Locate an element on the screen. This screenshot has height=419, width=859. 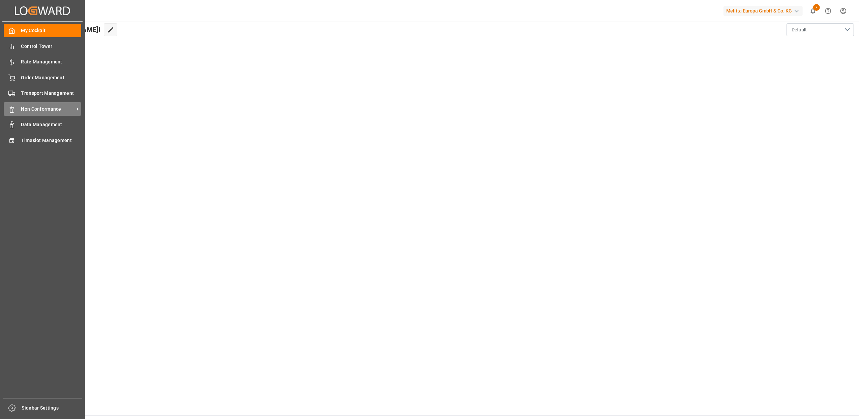
span: Default is located at coordinates (799, 30).